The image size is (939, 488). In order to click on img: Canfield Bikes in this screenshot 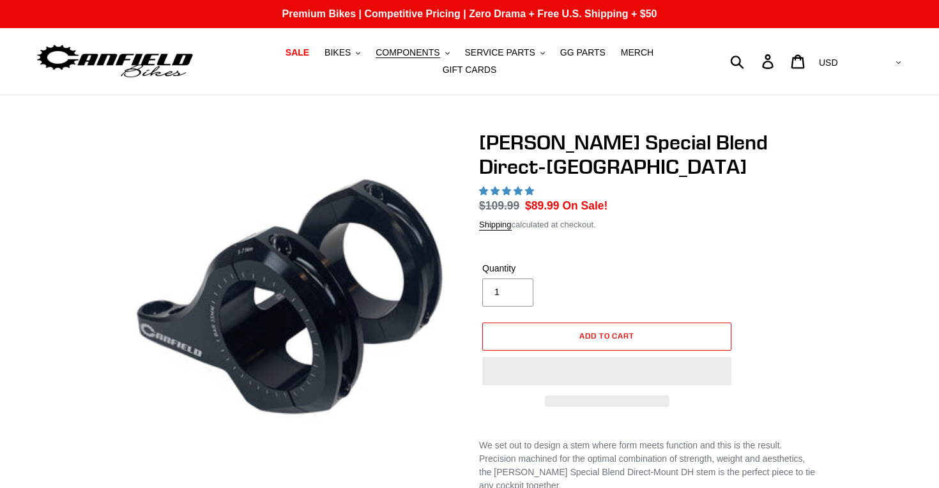, I will do `click(115, 61)`.